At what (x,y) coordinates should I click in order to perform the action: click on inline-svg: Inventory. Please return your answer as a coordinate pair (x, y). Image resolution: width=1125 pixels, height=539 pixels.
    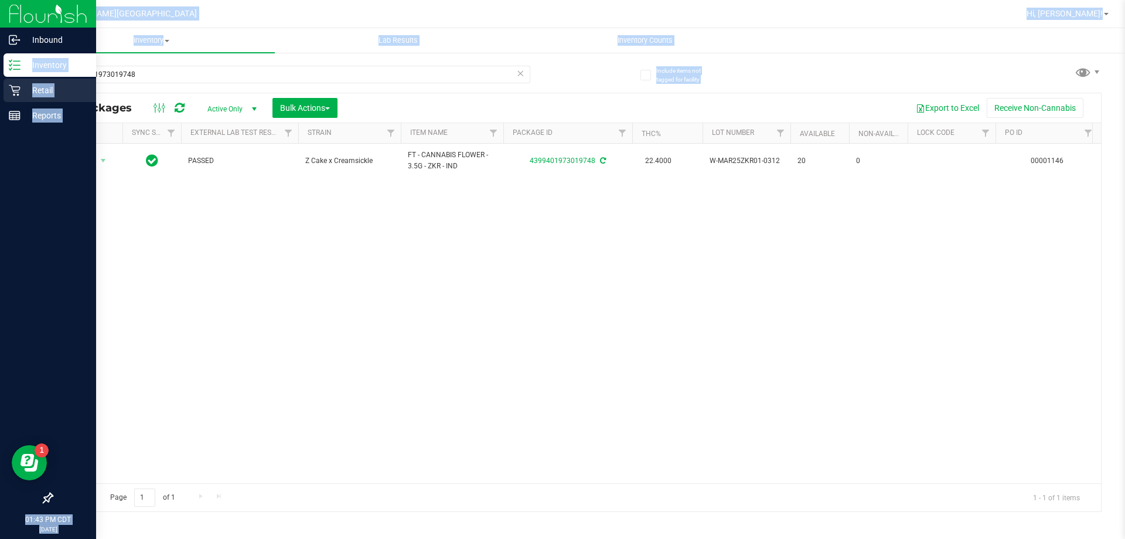
    Looking at the image, I should click on (15, 65).